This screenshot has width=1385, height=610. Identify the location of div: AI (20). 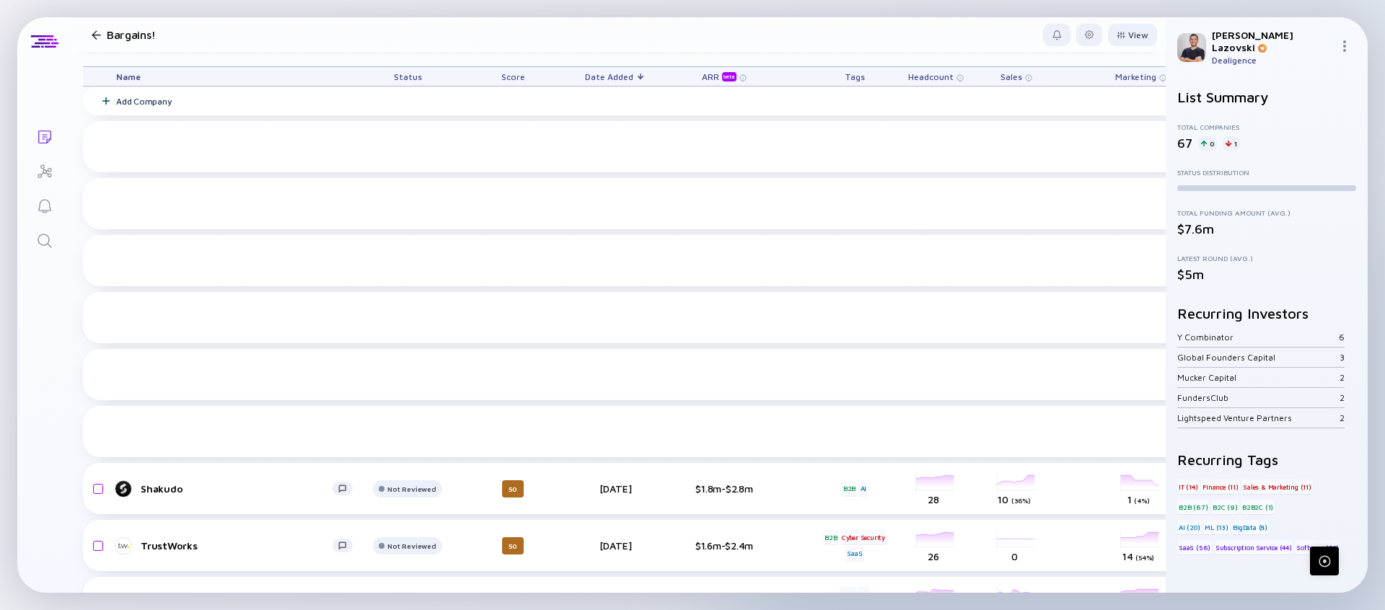
(1189, 527).